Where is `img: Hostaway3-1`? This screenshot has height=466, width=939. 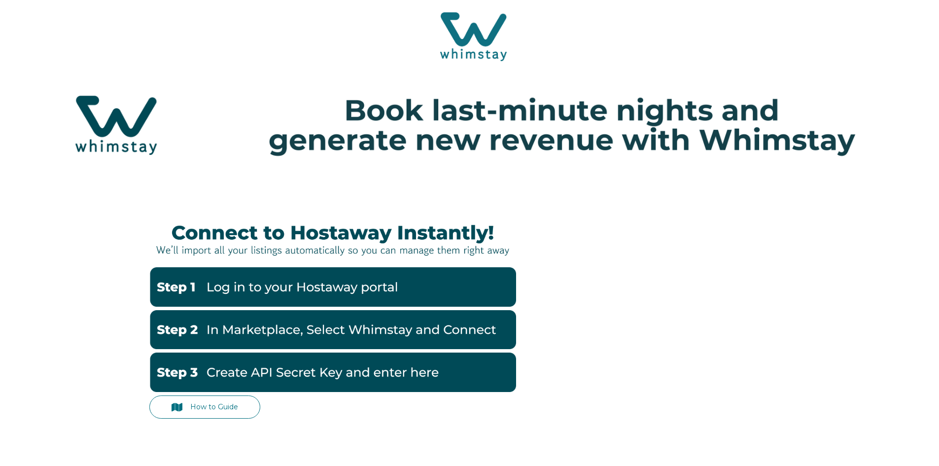
img: Hostaway3-1 is located at coordinates (333, 372).